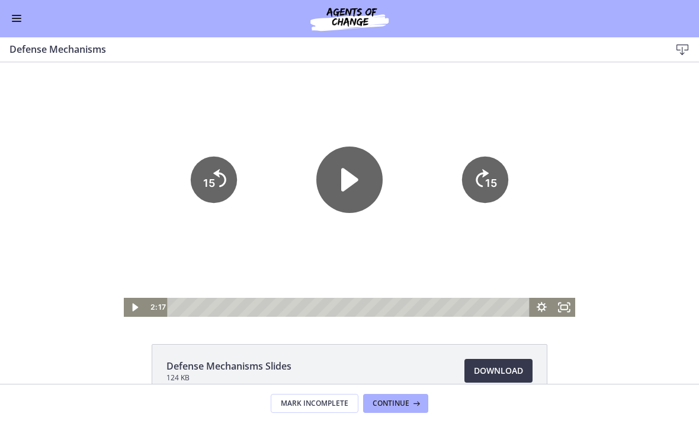 The width and height of the screenshot is (699, 423). Describe the element at coordinates (542, 245) in the screenshot. I see `button: Show settings menu` at that location.